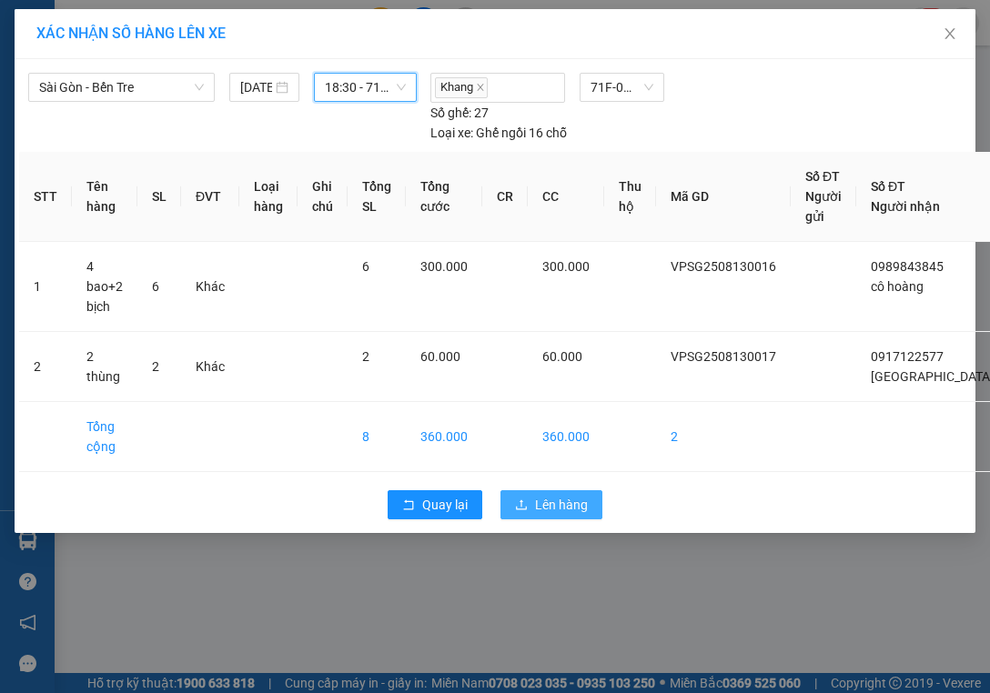  Describe the element at coordinates (723, 267) in the screenshot. I see `span: VPSG2508130016` at that location.